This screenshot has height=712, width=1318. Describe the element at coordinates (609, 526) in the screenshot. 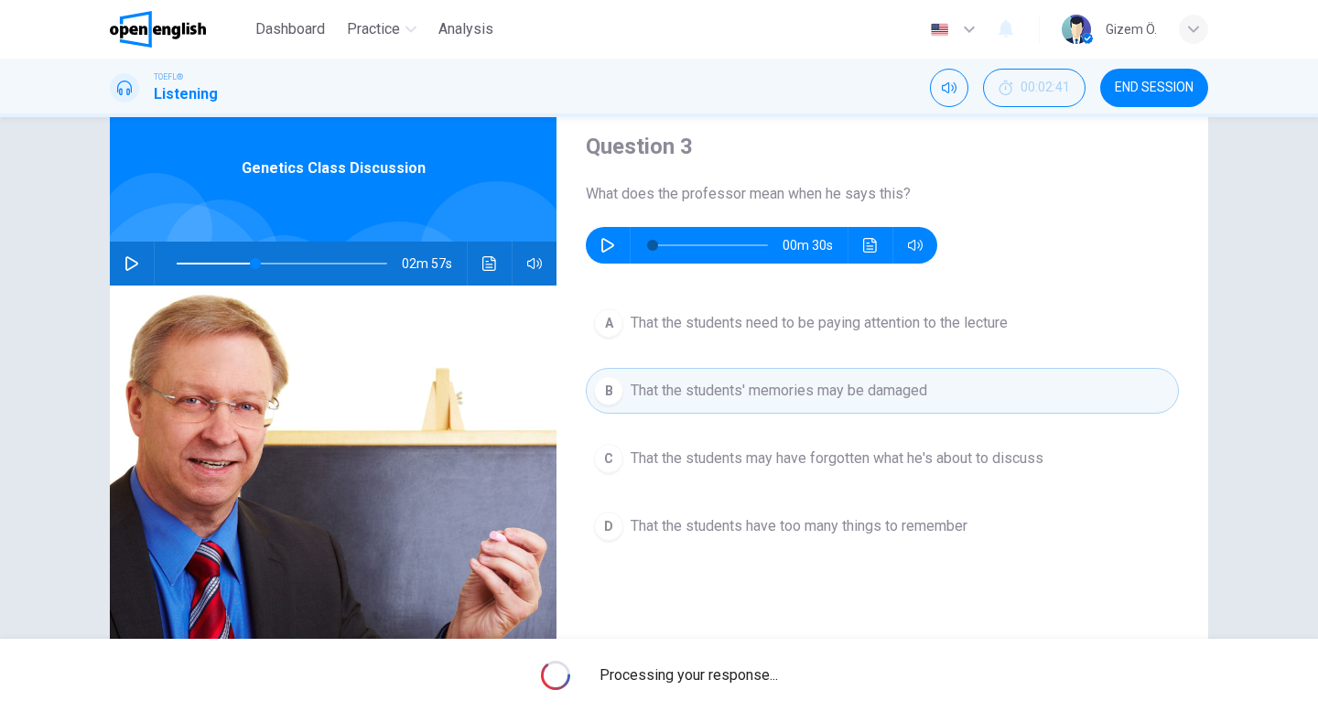

I see `div: D` at that location.